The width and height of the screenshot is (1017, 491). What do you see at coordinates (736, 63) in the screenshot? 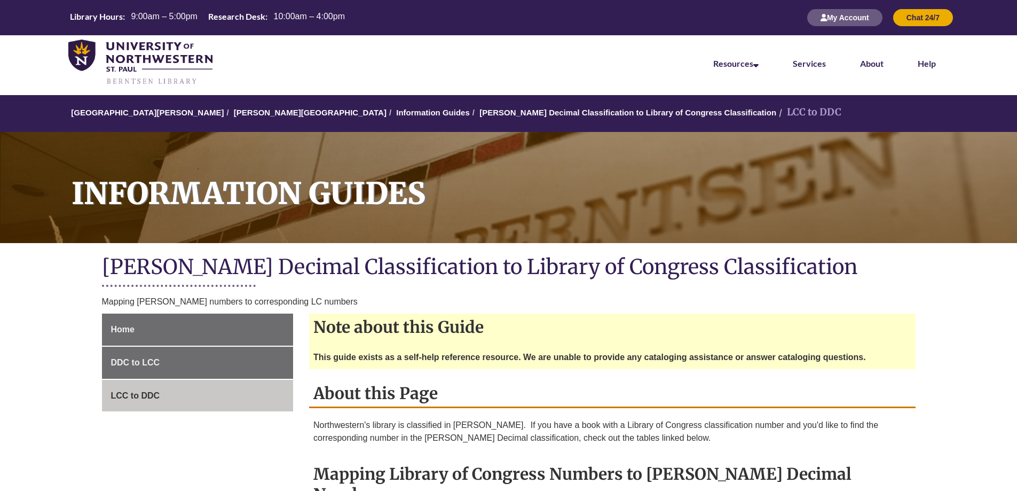
I see `a: Resources` at bounding box center [736, 63].